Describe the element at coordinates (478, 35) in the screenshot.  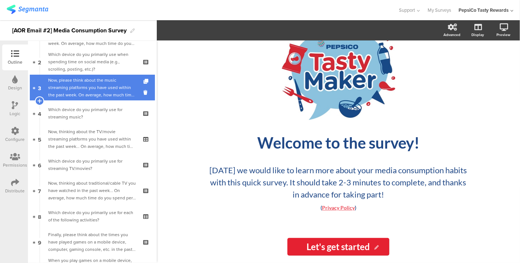
I see `div: Display` at that location.